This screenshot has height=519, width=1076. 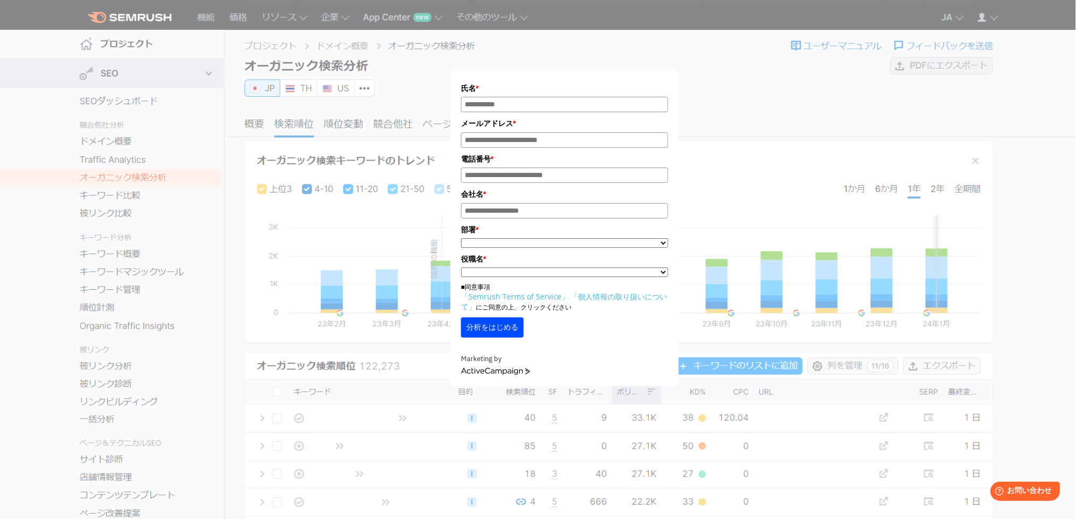 I want to click on a: 「個人情報の取り扱いについて」, so click(x=564, y=301).